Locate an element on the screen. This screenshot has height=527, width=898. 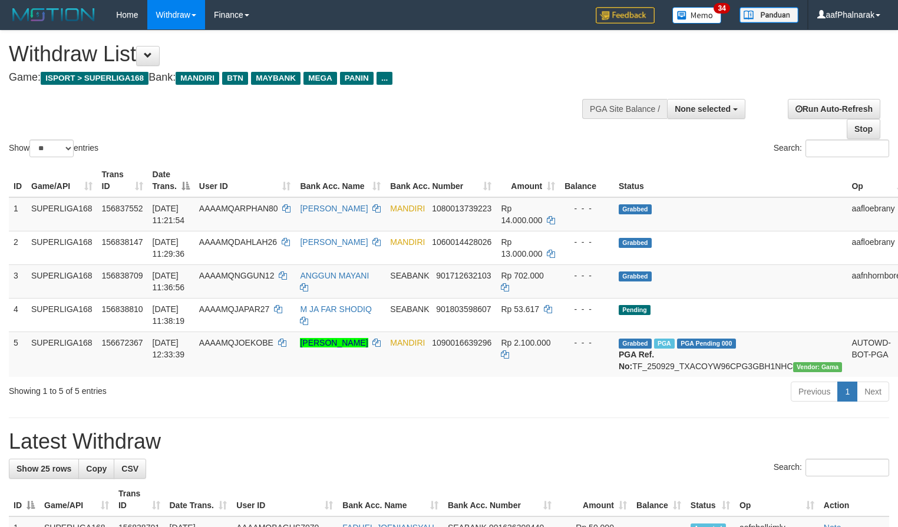
td: 3 is located at coordinates (18, 281).